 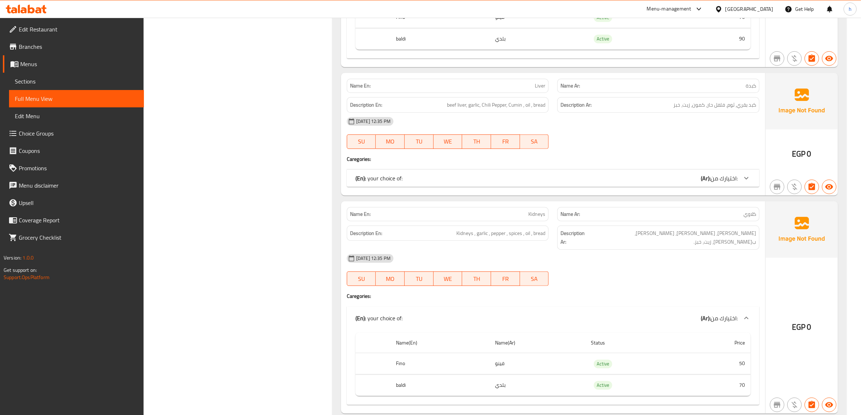 What do you see at coordinates (73, 203) in the screenshot?
I see `a: Upsell` at bounding box center [73, 203].